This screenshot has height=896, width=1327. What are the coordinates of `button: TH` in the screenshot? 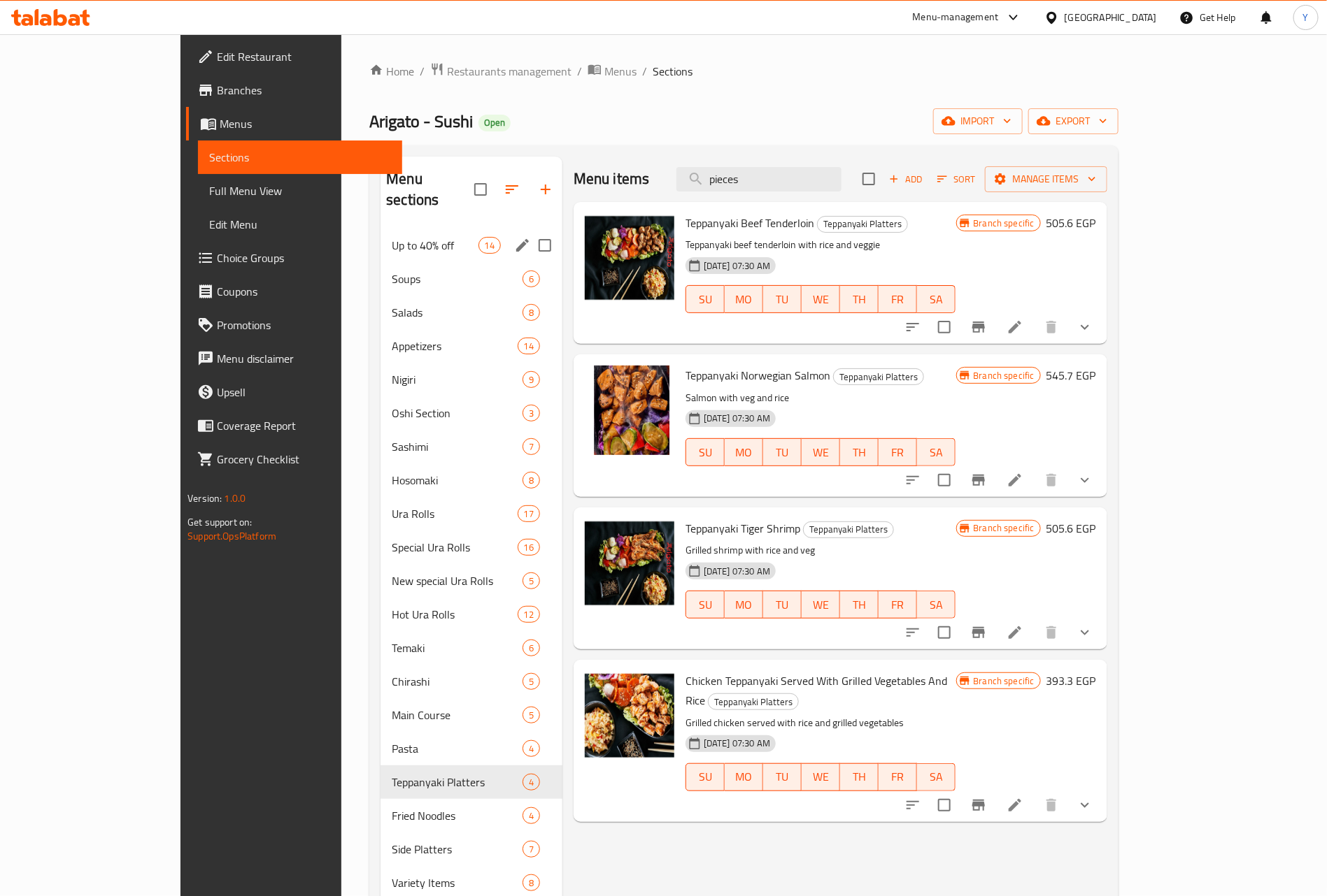 It's located at (859, 605).